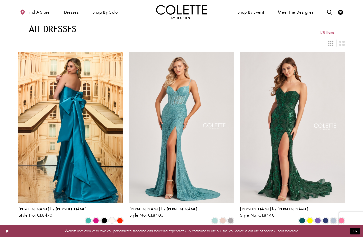  I want to click on button: Close Dialog, so click(7, 231).